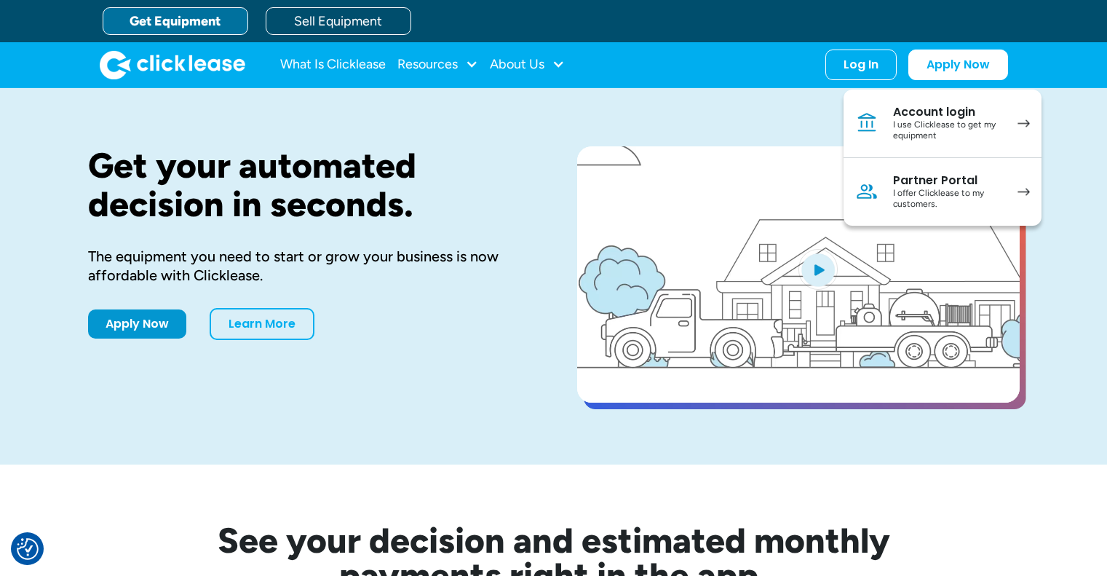 The image size is (1107, 576). Describe the element at coordinates (527, 65) in the screenshot. I see `div: About Us` at that location.